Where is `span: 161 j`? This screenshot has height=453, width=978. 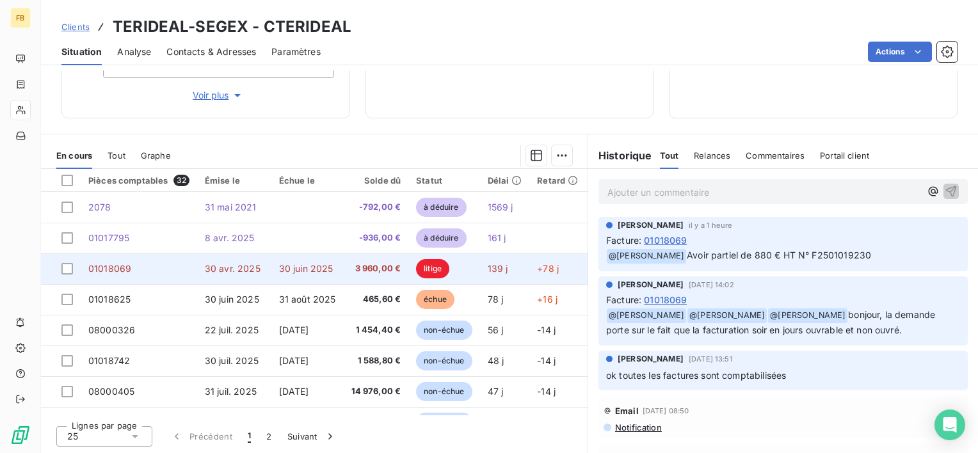
span: 161 j is located at coordinates (497, 237).